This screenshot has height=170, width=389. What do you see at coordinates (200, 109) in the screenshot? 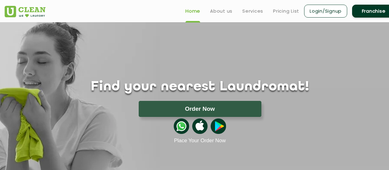
I see `button: Order Now` at bounding box center [200, 109].